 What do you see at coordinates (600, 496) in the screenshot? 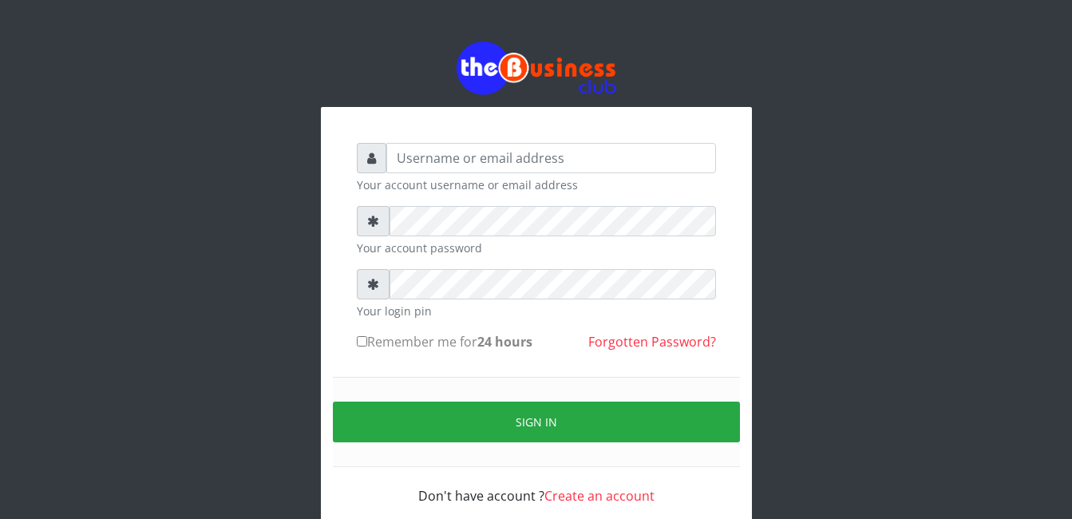
I see `a: Create an account` at bounding box center [600, 496].